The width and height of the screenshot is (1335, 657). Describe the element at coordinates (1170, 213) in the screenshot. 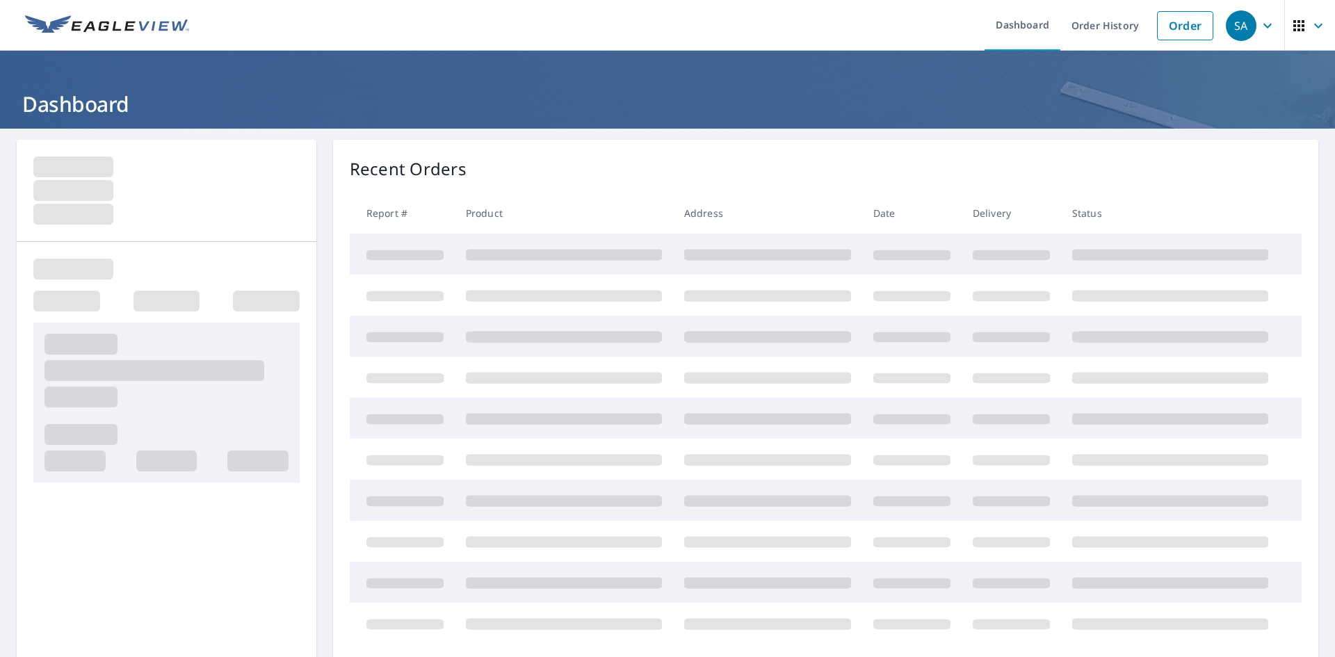

I see `th: Status` at that location.